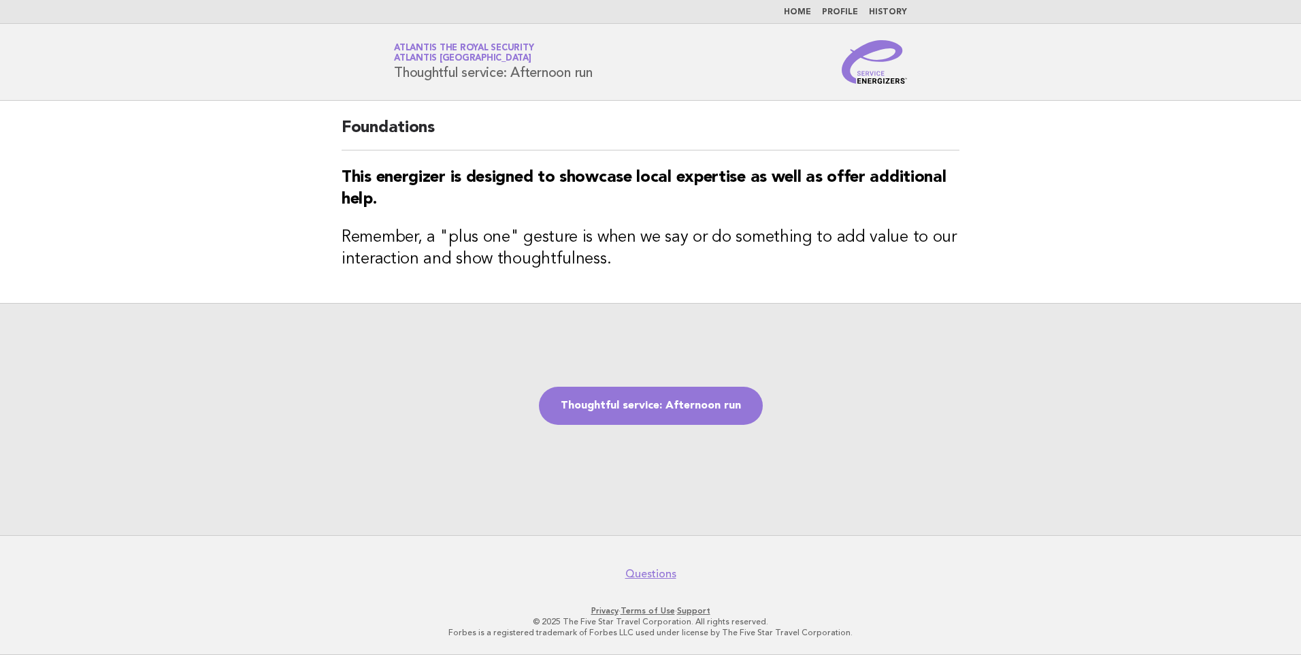  What do you see at coordinates (644, 189) in the screenshot?
I see `strong: This energizer is designed to showcase local expertise as well as offer additional help.` at bounding box center [644, 189].